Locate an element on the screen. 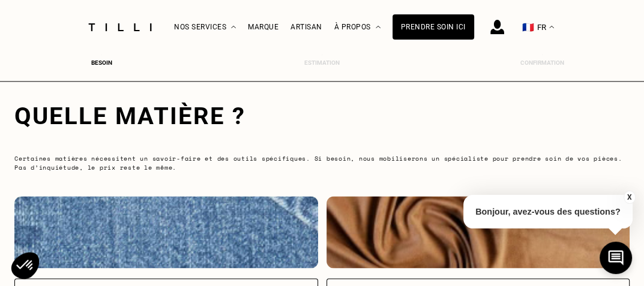 Image resolution: width=644 pixels, height=286 pixels. img: Logo du service de couturière Tilli is located at coordinates (120, 27).